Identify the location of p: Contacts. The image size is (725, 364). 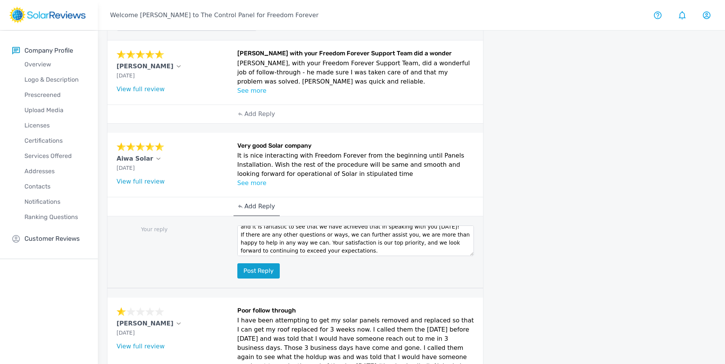
(55, 187).